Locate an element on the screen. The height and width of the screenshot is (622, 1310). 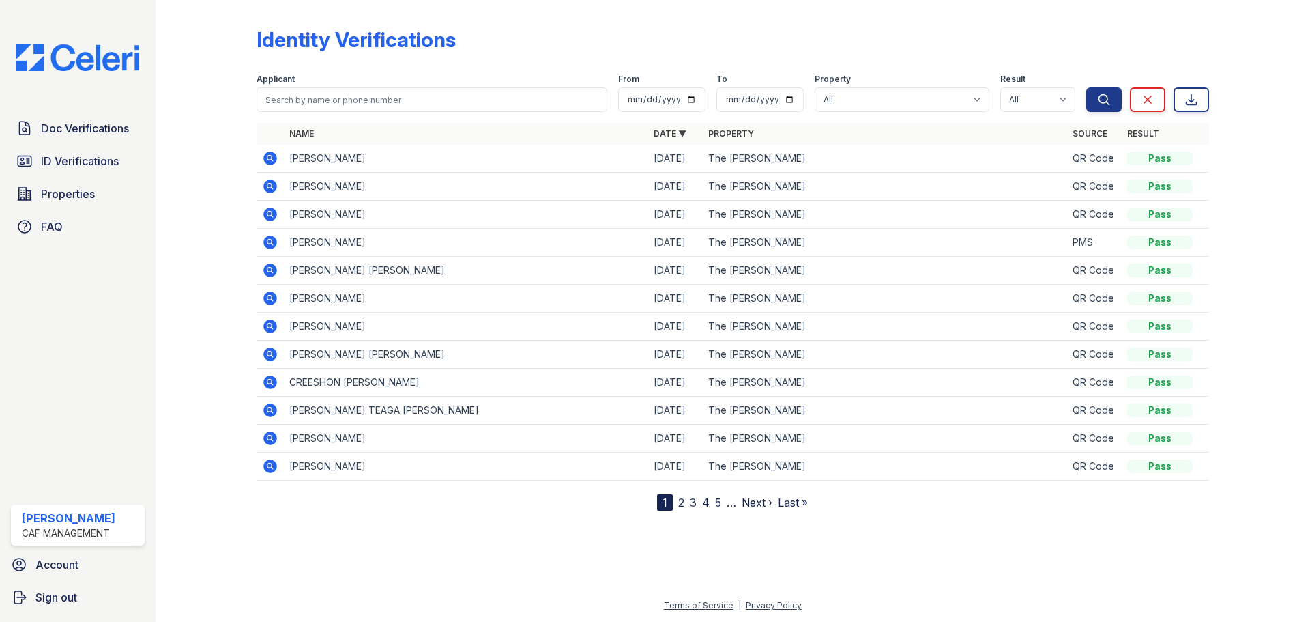
label: Property is located at coordinates (833, 79).